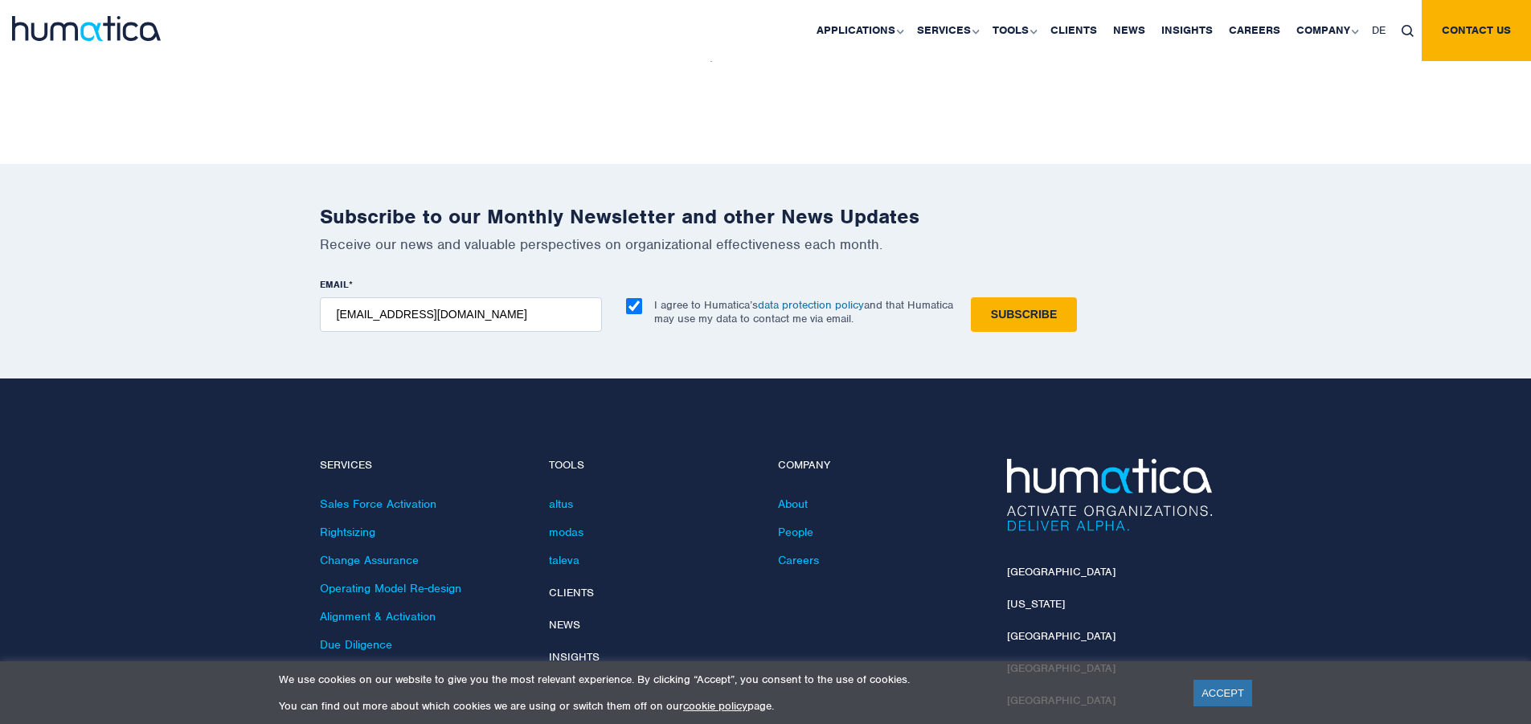  I want to click on a: News, so click(564, 625).